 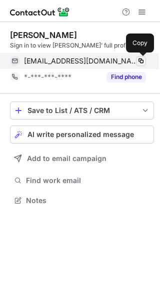 What do you see at coordinates (82, 180) in the screenshot?
I see `button: Find work email` at bounding box center [82, 180].